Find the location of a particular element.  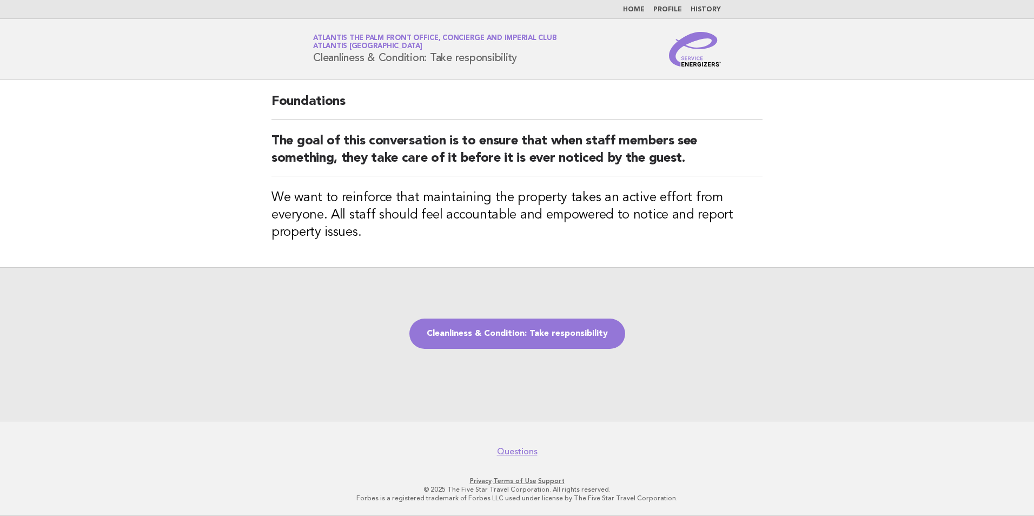

p: Forbes is a registered trademark of Forbes LLC used under license by The Five Star Travel Corpora... is located at coordinates (517, 498).